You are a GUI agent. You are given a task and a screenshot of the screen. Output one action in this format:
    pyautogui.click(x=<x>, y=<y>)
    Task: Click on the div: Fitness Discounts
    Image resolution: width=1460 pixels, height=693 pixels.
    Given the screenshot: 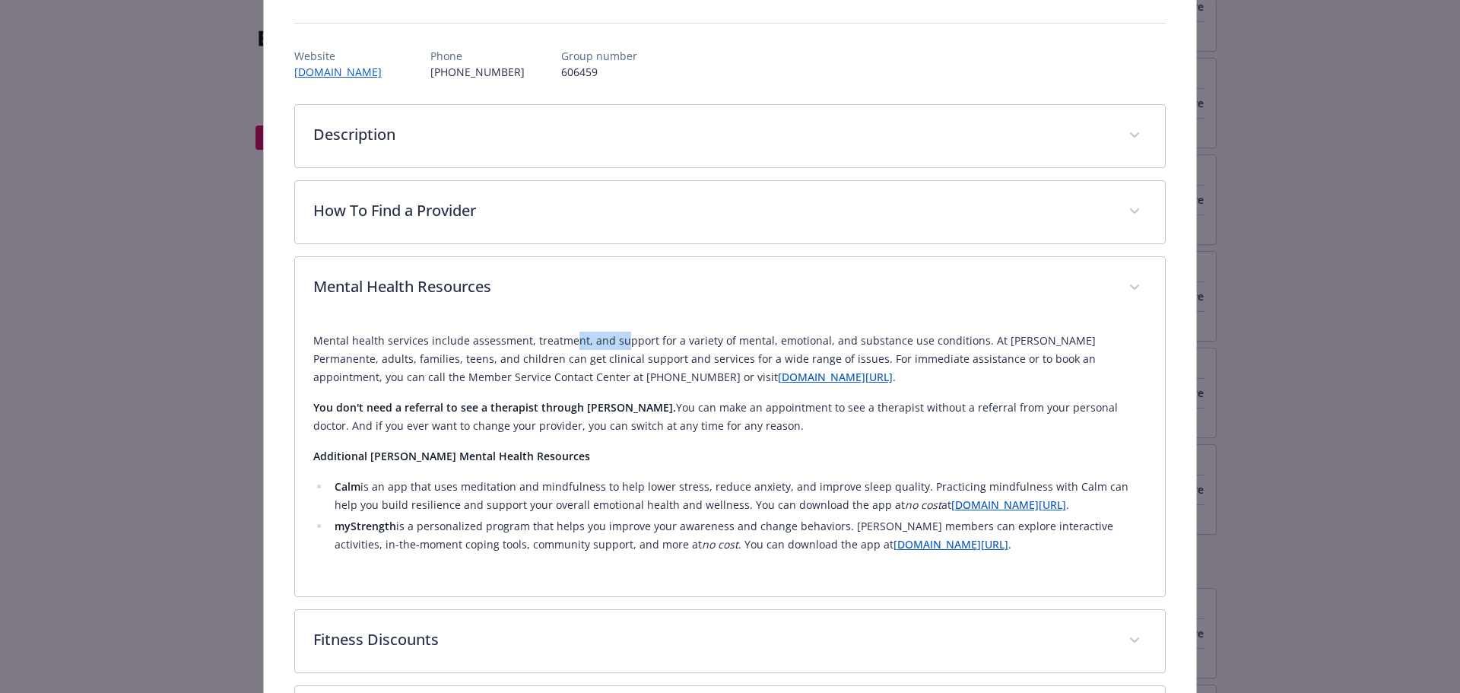 What is the action you would take?
    pyautogui.click(x=730, y=641)
    